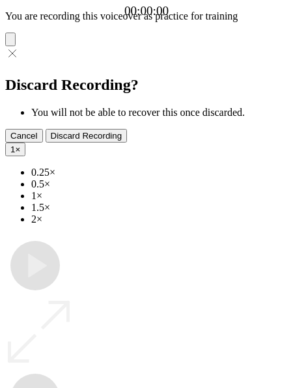  I want to click on button: 1×, so click(15, 149).